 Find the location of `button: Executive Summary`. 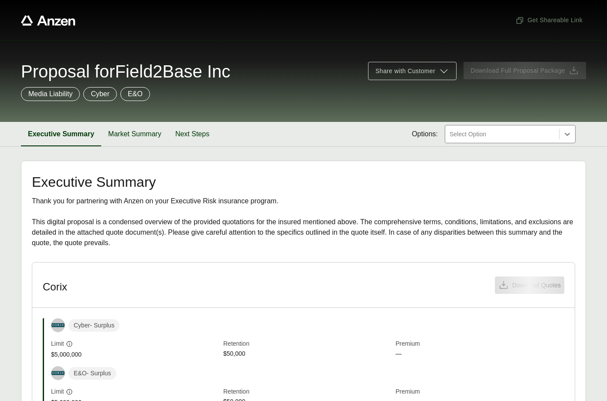

button: Executive Summary is located at coordinates (61, 134).